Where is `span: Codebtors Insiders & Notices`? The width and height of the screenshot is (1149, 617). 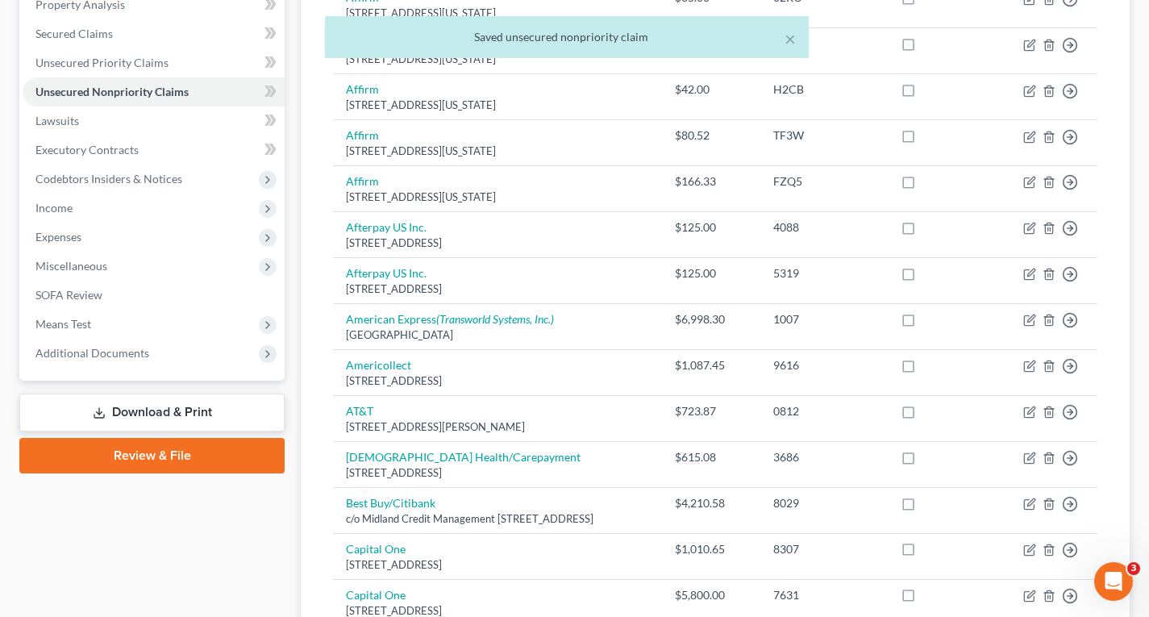 span: Codebtors Insiders & Notices is located at coordinates (109, 178).